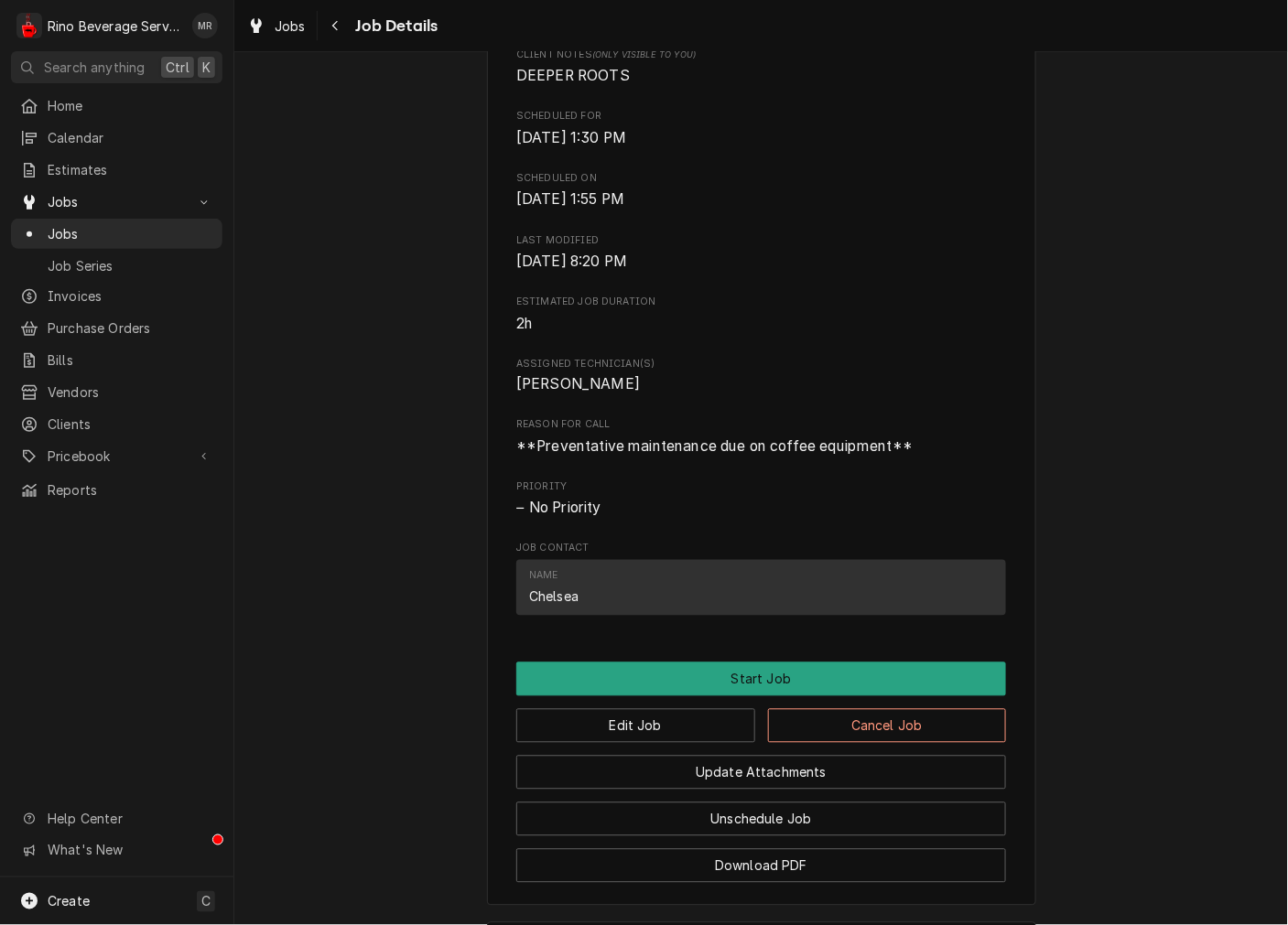 The image size is (1288, 925). What do you see at coordinates (116, 850) in the screenshot?
I see `a: Go to What's New` at bounding box center [116, 850].